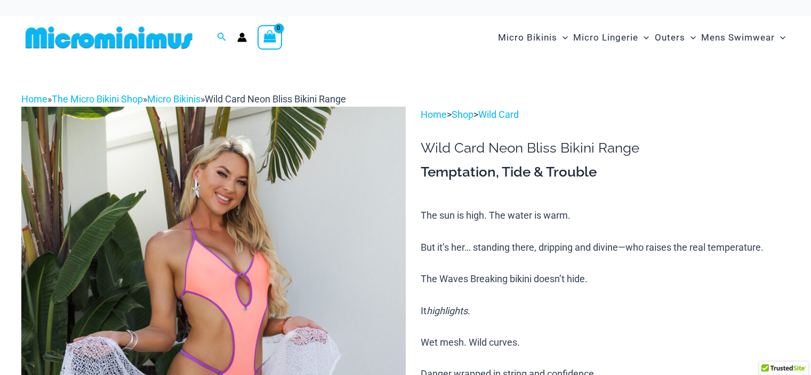  I want to click on a: Search icon link, so click(222, 37).